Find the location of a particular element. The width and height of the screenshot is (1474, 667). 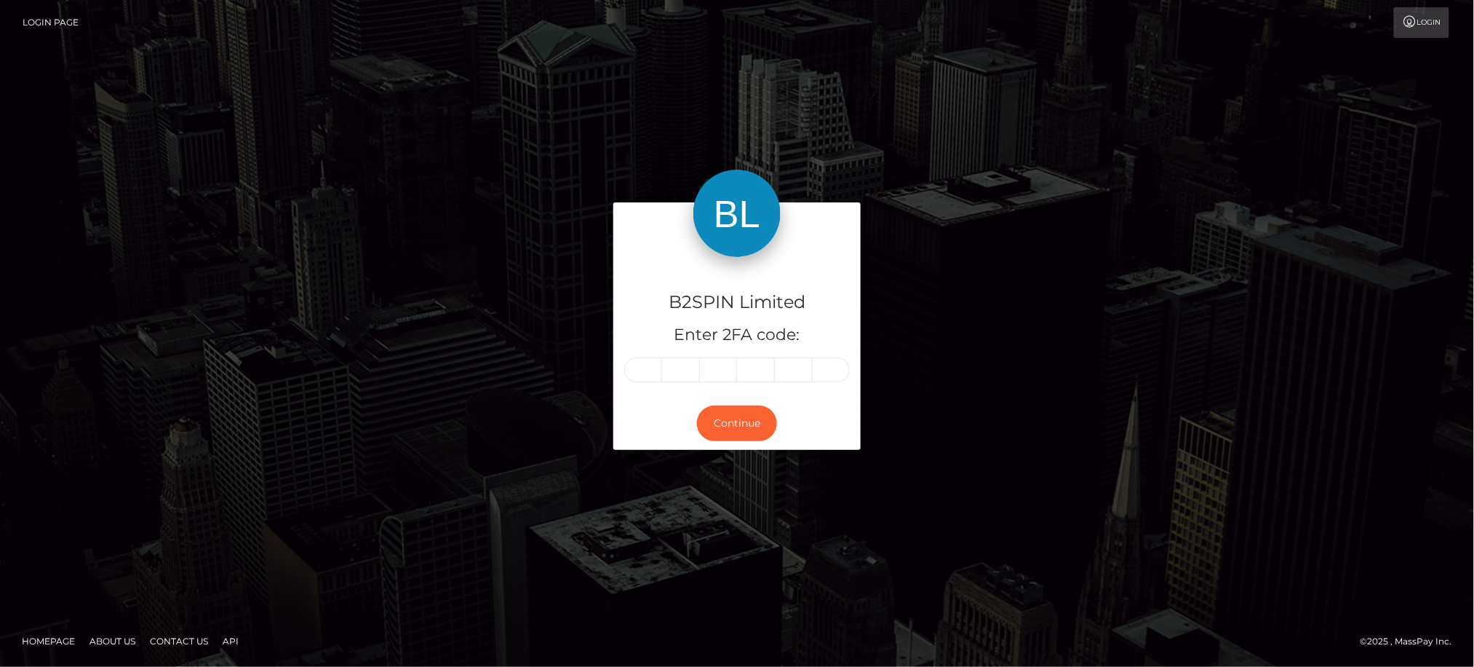

a: API is located at coordinates (231, 640).